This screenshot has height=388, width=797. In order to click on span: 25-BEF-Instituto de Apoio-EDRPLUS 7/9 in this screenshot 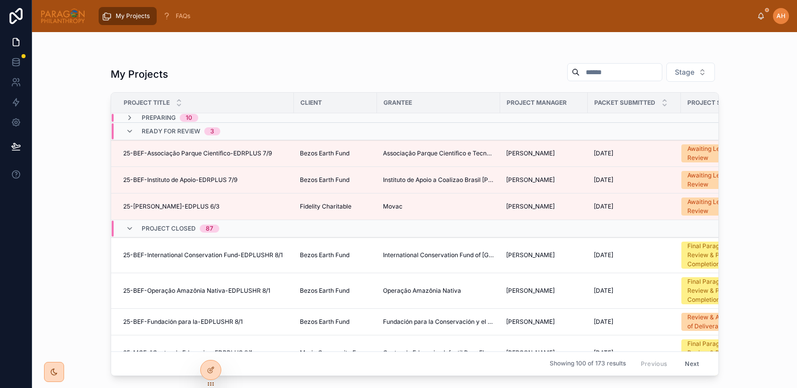, I will do `click(180, 180)`.